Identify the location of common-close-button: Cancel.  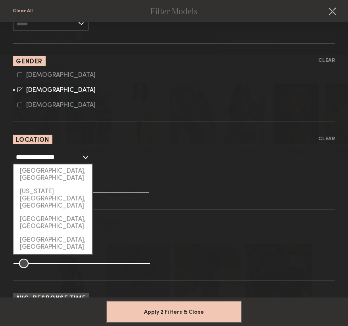
(332, 12).